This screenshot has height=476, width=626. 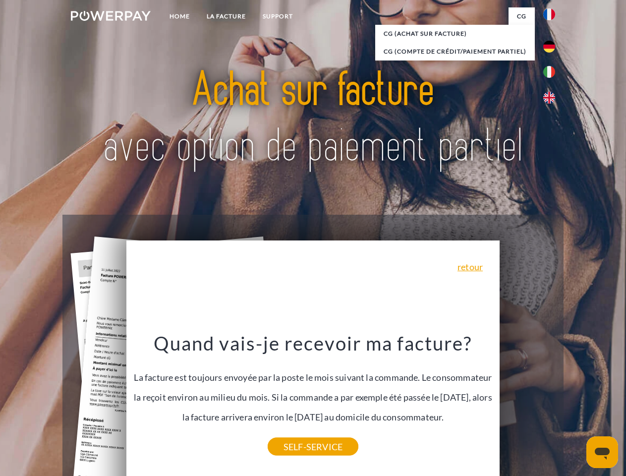 What do you see at coordinates (226, 16) in the screenshot?
I see `a: LA FACTURE` at bounding box center [226, 16].